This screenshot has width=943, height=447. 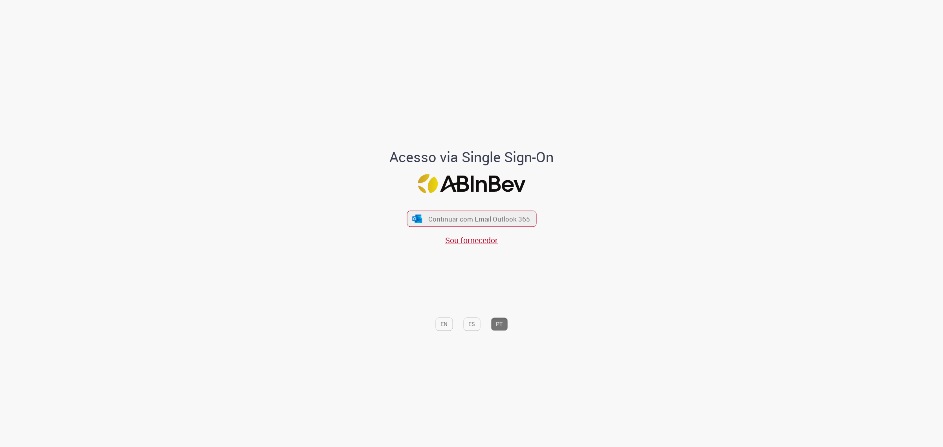 I want to click on span: Continuar com Email Outlook 365, so click(x=479, y=219).